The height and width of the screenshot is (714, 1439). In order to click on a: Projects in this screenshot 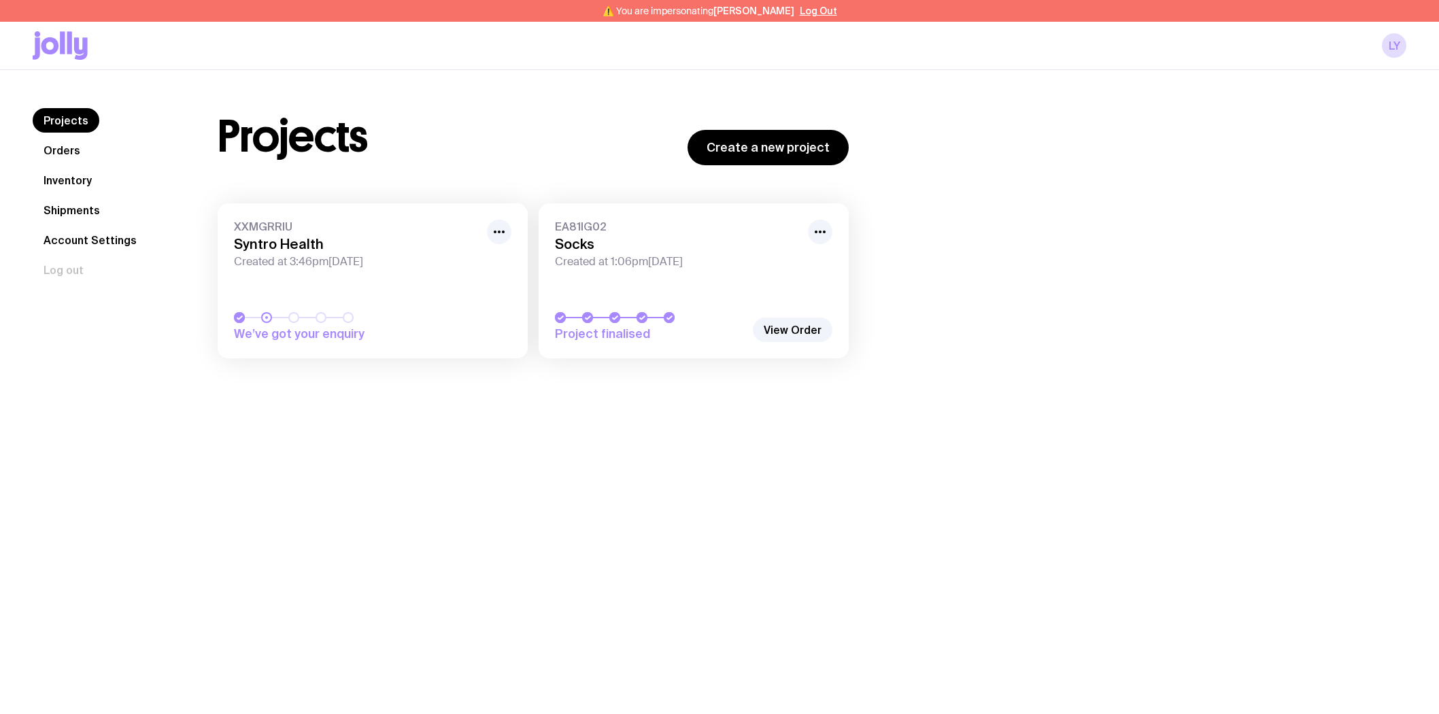, I will do `click(66, 120)`.